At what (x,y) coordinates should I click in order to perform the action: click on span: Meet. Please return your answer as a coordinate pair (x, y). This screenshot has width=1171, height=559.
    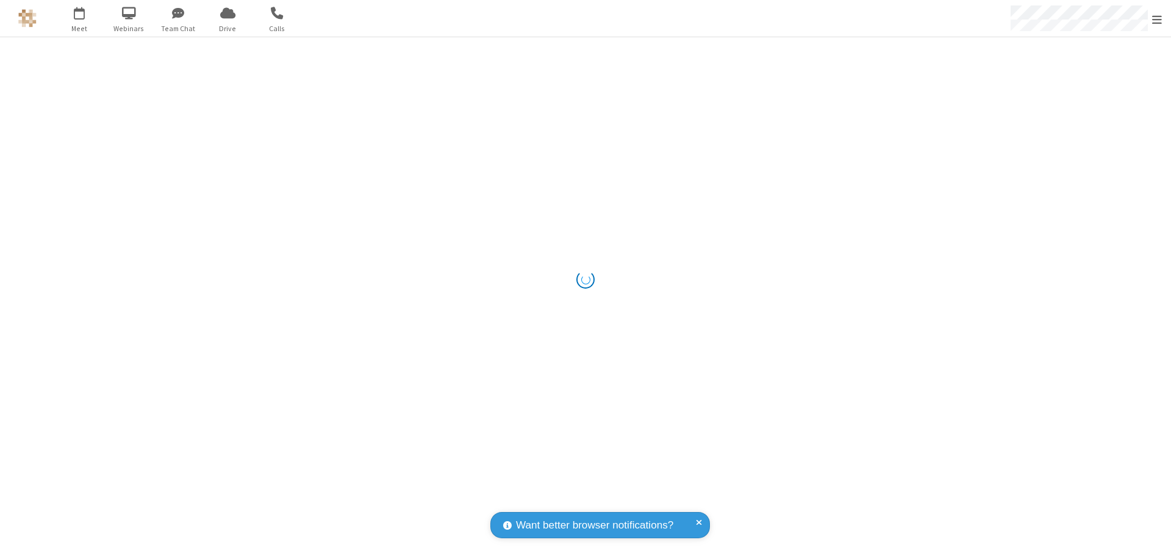
    Looking at the image, I should click on (79, 29).